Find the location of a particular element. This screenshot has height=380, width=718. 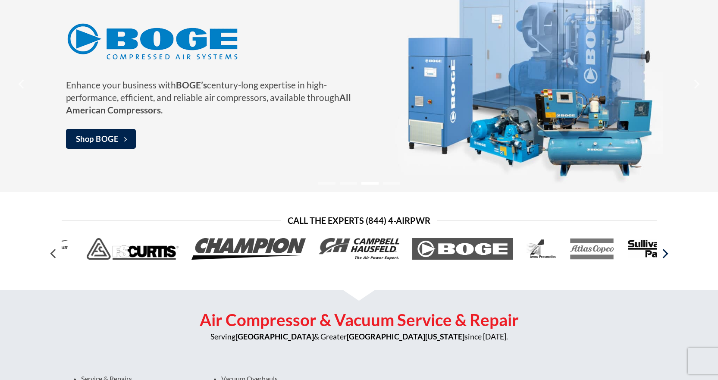

strong: All American Compressors is located at coordinates (208, 104).